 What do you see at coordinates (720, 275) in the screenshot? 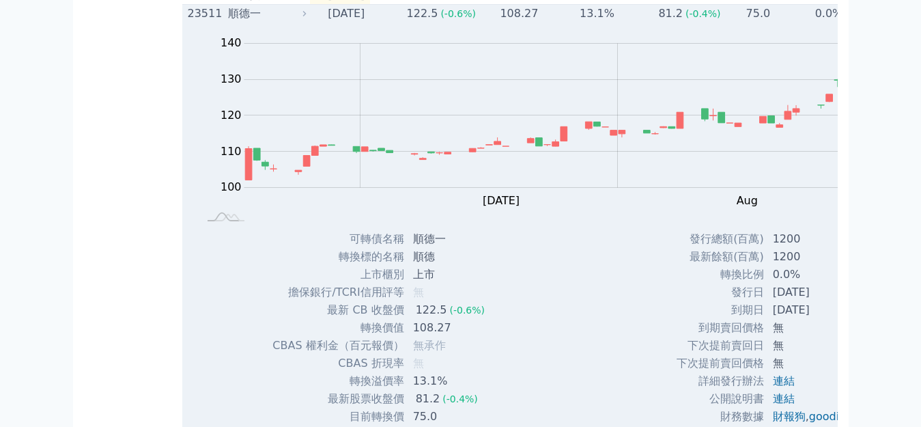
I see `td: 轉換比例` at bounding box center [720, 275].